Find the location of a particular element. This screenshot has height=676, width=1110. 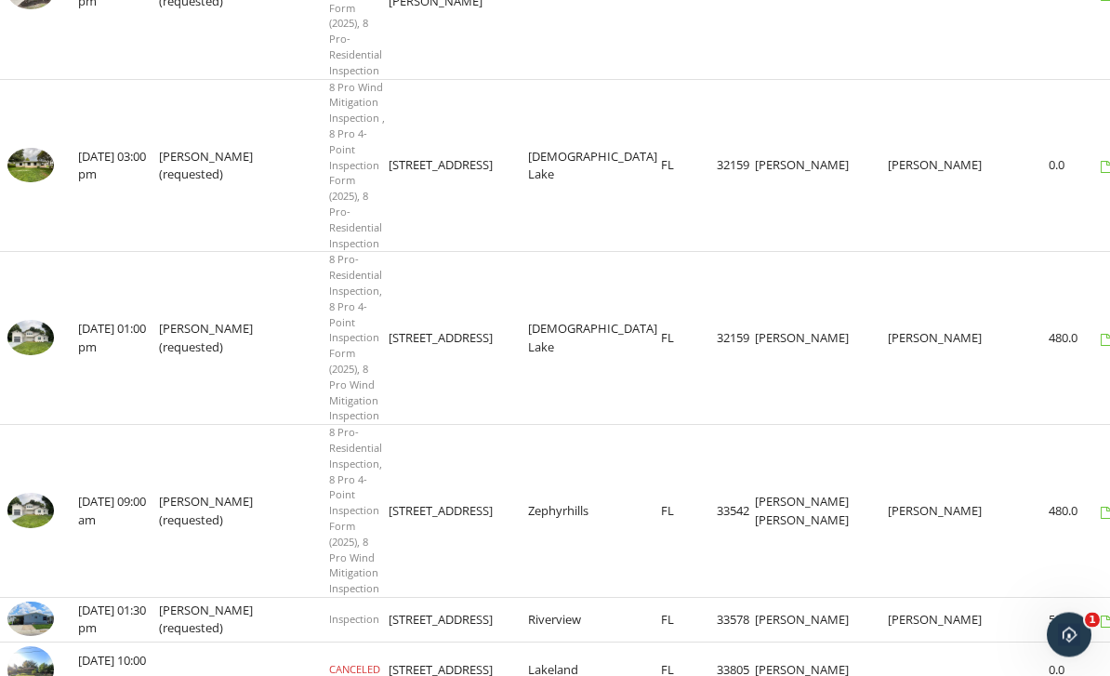

span: 8 Pro Wind Mitigation Inspection , 8 Pro 4-Point Inspection Form (2025), 8 Pro- Residential Inspe... is located at coordinates (357, 166).